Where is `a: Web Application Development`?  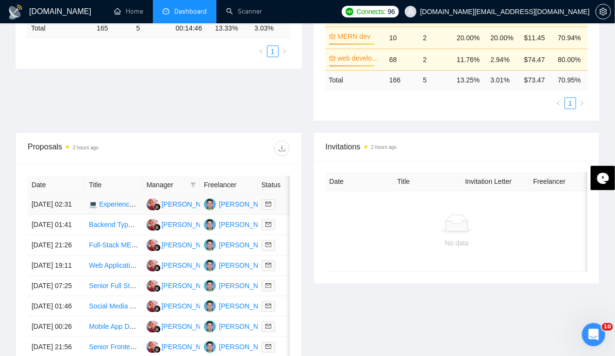
a: Web Application Development is located at coordinates (134, 265).